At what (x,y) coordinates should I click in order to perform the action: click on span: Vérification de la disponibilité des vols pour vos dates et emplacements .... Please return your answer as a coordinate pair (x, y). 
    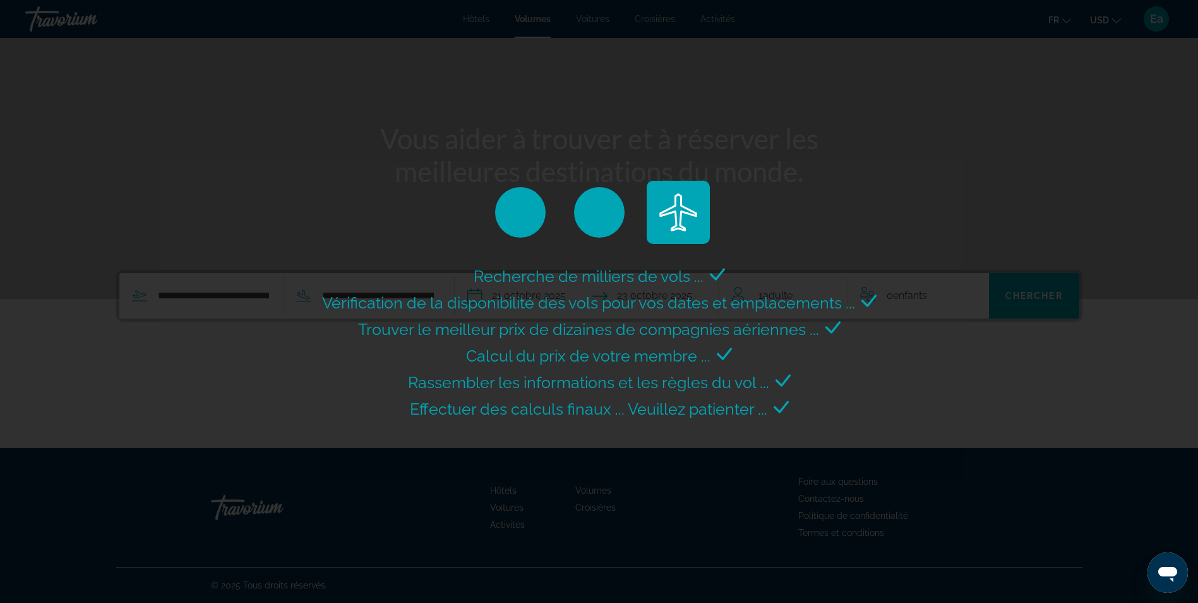
    Looking at the image, I should click on (589, 303).